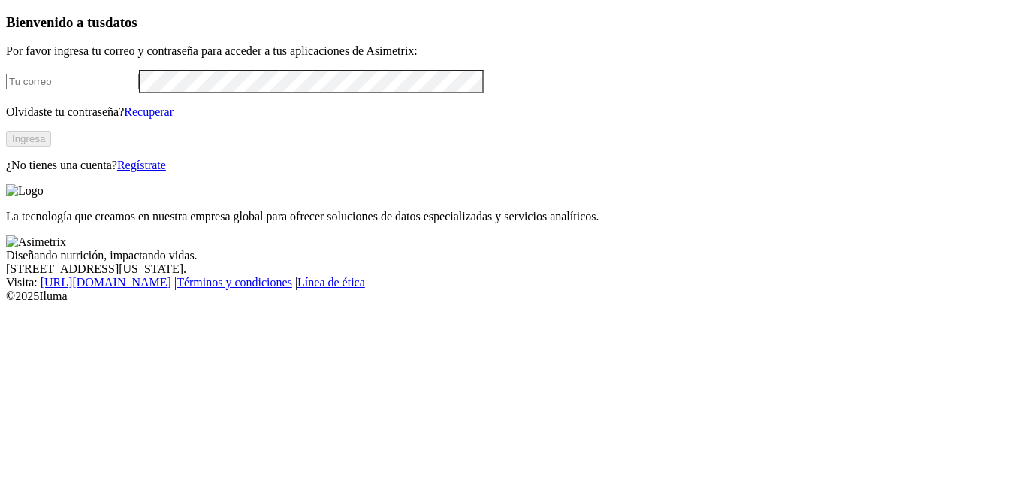  What do you see at coordinates (513, 255) in the screenshot?
I see `div: Diseñando nutrición, impactando vidas.` at bounding box center [513, 255].